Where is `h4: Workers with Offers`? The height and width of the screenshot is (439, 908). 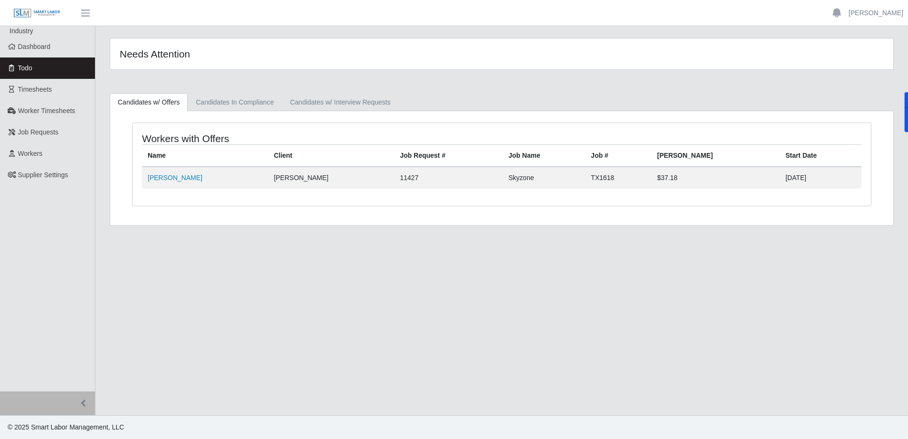 h4: Workers with Offers is located at coordinates (288, 138).